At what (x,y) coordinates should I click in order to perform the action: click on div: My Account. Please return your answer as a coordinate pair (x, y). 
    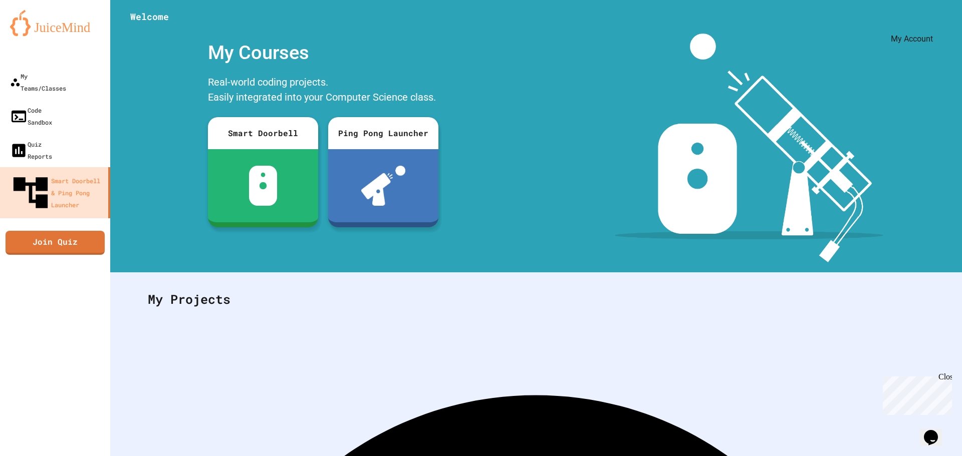
    Looking at the image, I should click on (912, 39).